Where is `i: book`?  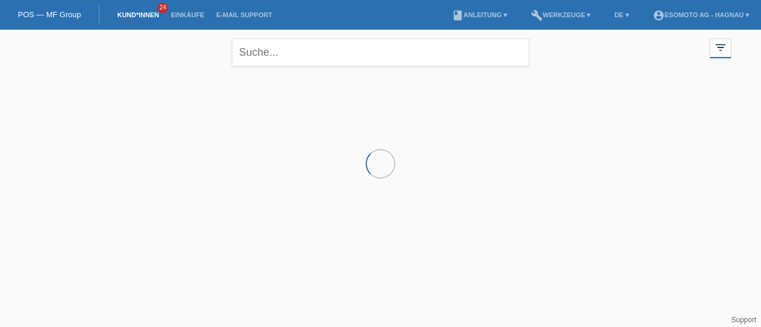
i: book is located at coordinates (458, 15).